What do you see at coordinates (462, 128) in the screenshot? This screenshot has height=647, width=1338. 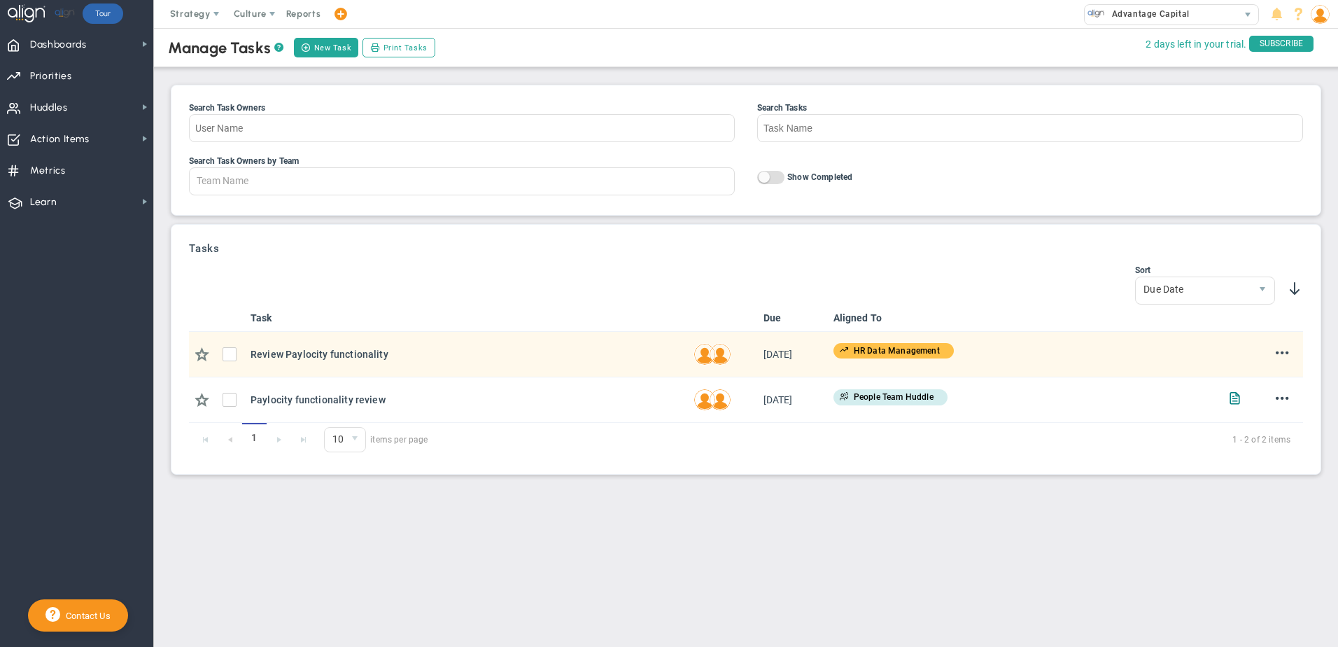 I see `input: Search Task Owners` at bounding box center [462, 128].